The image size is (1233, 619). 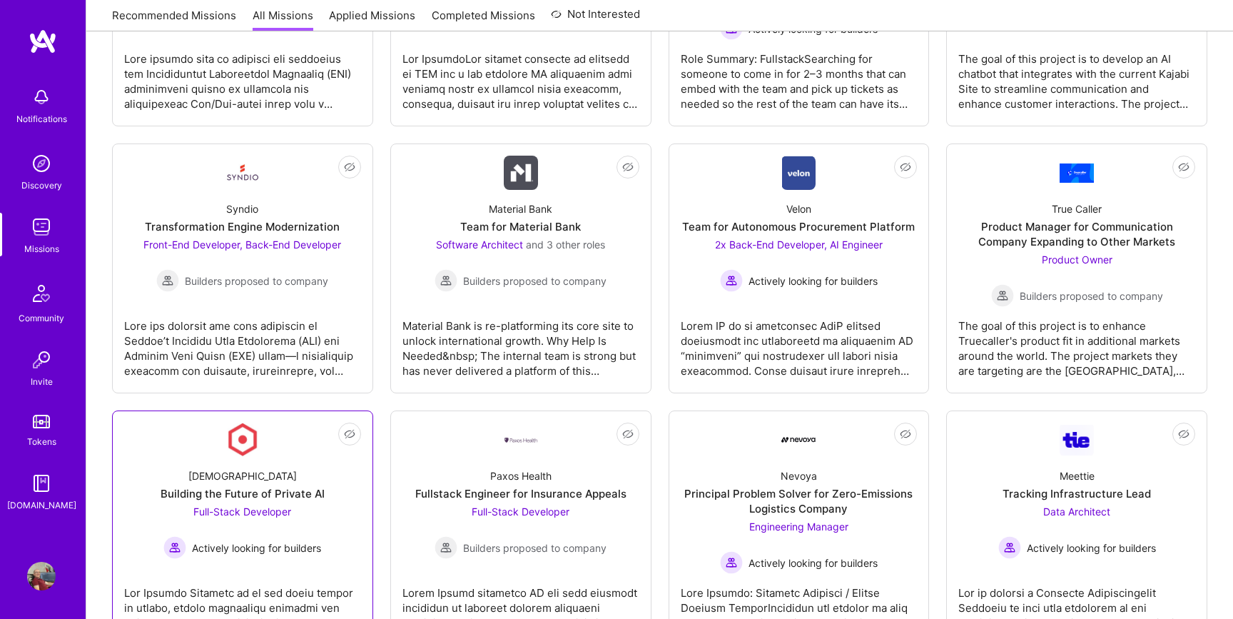 I want to click on span: and 3 other roles, so click(x=565, y=244).